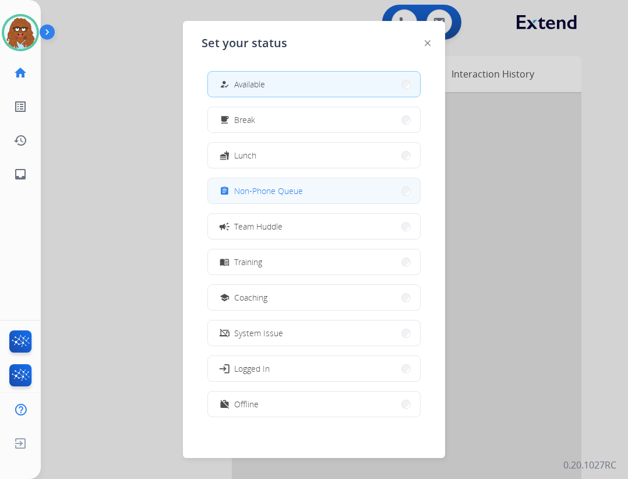 The width and height of the screenshot is (628, 479). Describe the element at coordinates (244, 43) in the screenshot. I see `span: Set your status` at that location.